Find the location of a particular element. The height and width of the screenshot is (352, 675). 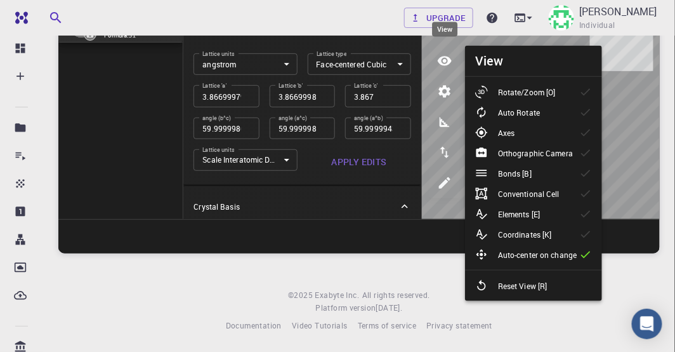

p: Auto Rotate is located at coordinates (519, 112).